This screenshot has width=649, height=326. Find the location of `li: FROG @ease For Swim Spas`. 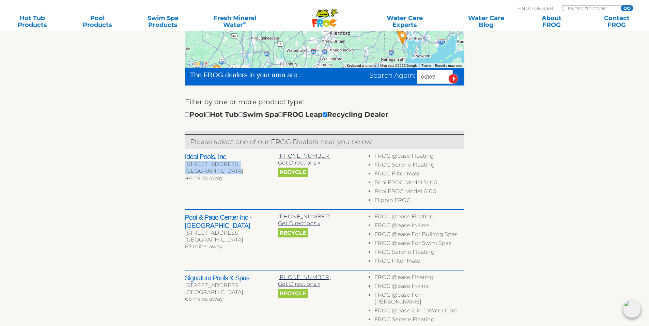

li: FROG @ease For Swim Spas is located at coordinates (419, 244).